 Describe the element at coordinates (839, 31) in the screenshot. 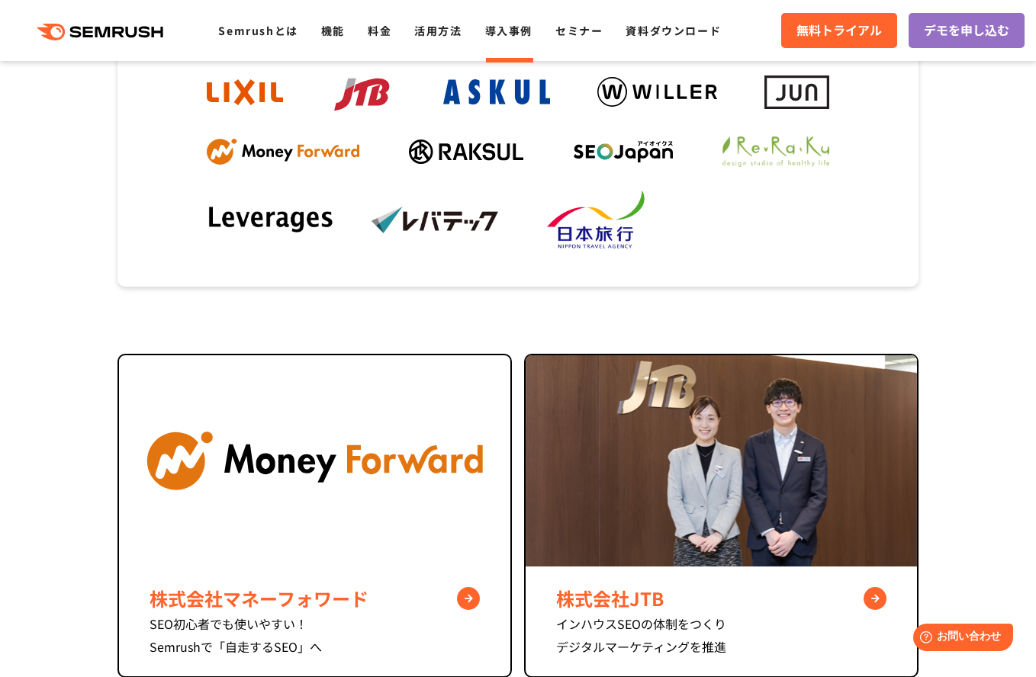

I see `span: 無料トライアル` at that location.